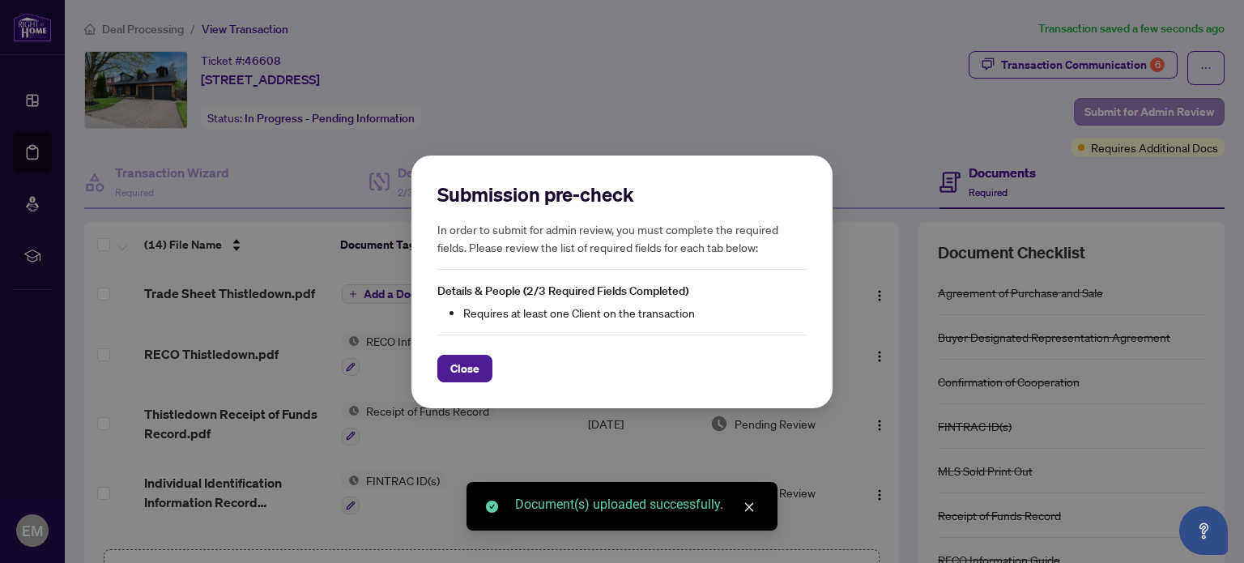 Image resolution: width=1244 pixels, height=563 pixels. What do you see at coordinates (563, 291) in the screenshot?
I see `span: Details & People (2/3 Required Fields Completed)` at bounding box center [563, 291].